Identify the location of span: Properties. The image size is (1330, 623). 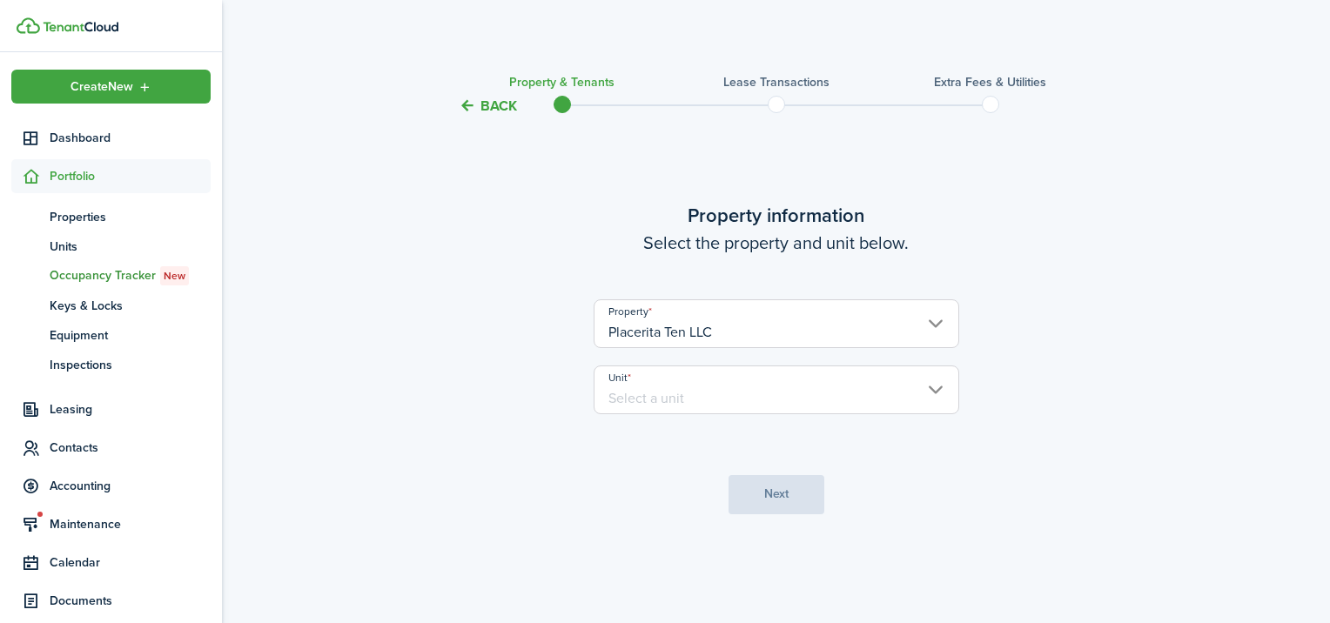
(130, 217).